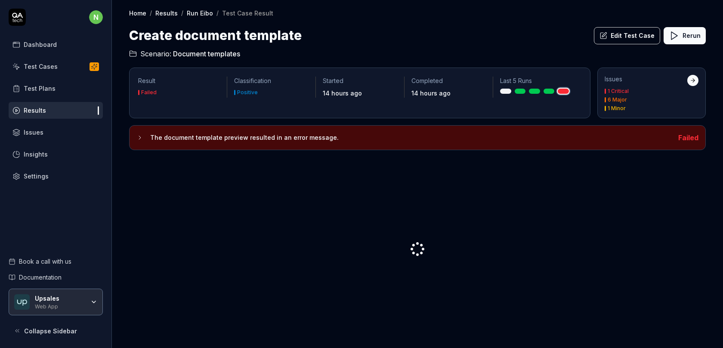 The width and height of the screenshot is (723, 348). I want to click on span: n, so click(96, 17).